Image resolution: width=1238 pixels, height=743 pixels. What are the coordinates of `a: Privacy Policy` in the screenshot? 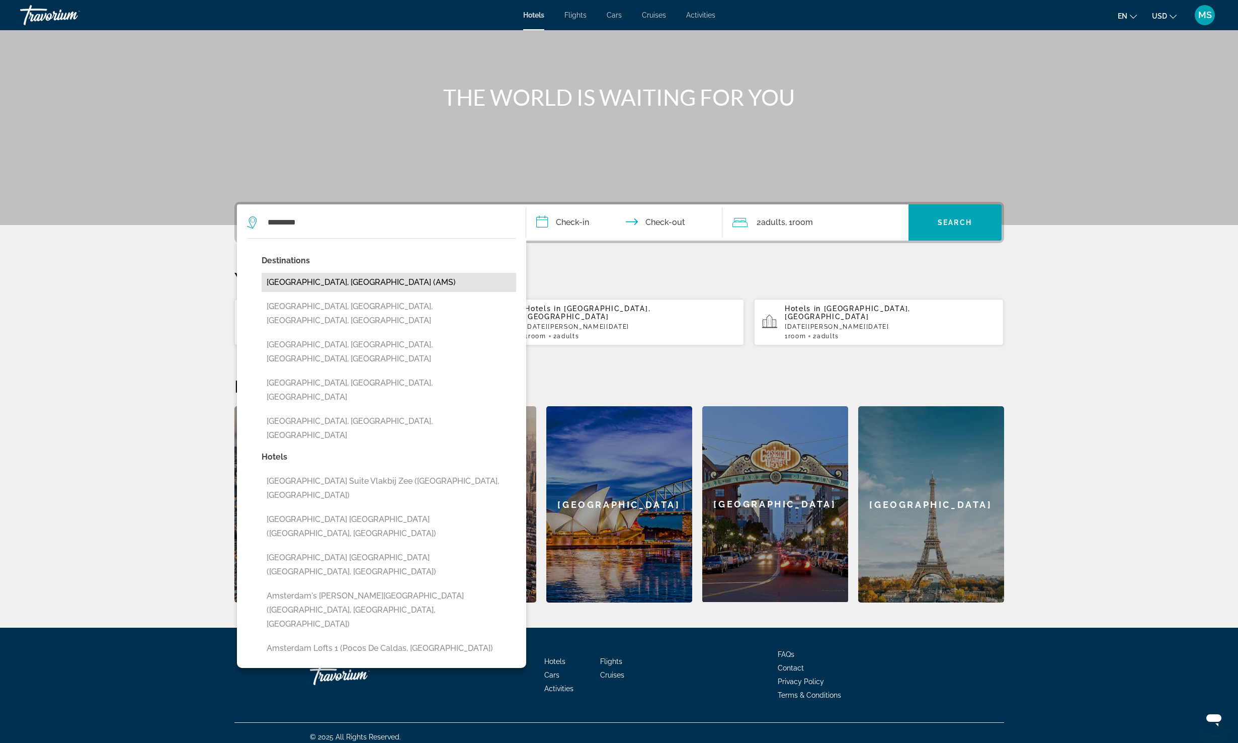 It's located at (801, 681).